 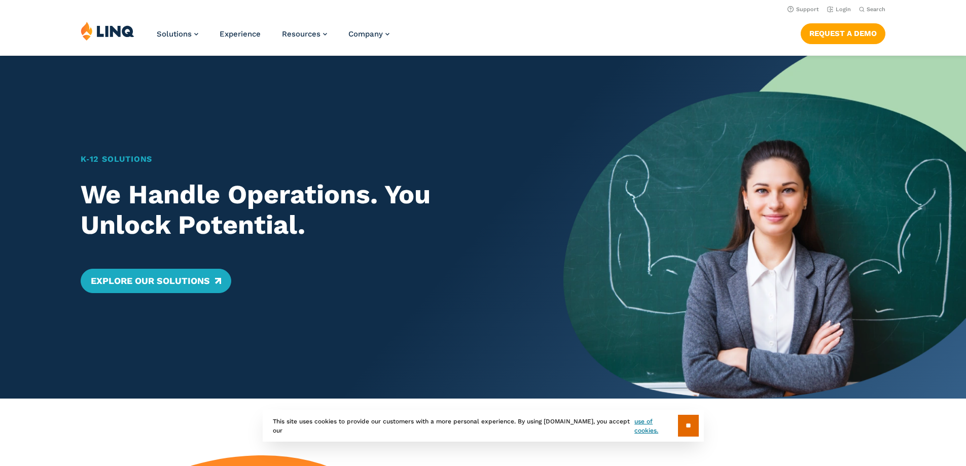 What do you see at coordinates (365, 34) in the screenshot?
I see `span: Company` at bounding box center [365, 34].